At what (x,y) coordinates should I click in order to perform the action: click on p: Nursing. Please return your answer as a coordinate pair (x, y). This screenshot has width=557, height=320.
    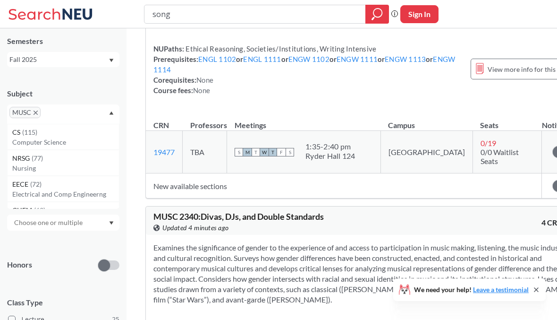
    Looking at the image, I should click on (66, 168).